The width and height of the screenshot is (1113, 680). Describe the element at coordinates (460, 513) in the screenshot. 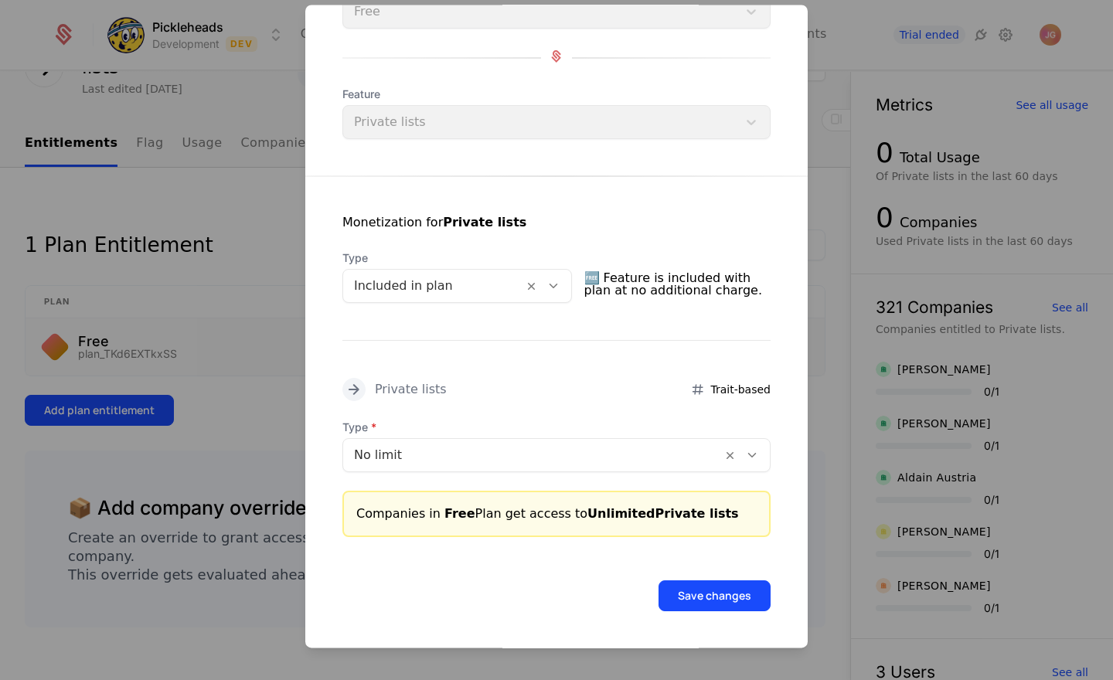

I see `span: Free` at that location.